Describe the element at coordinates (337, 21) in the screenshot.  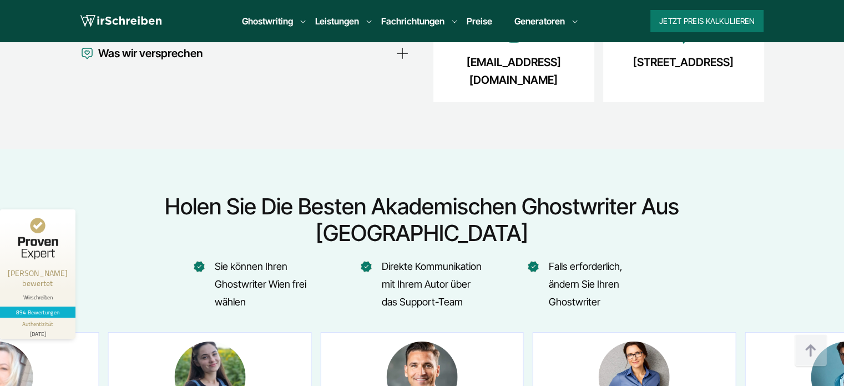
I see `a: Leistungen` at that location.